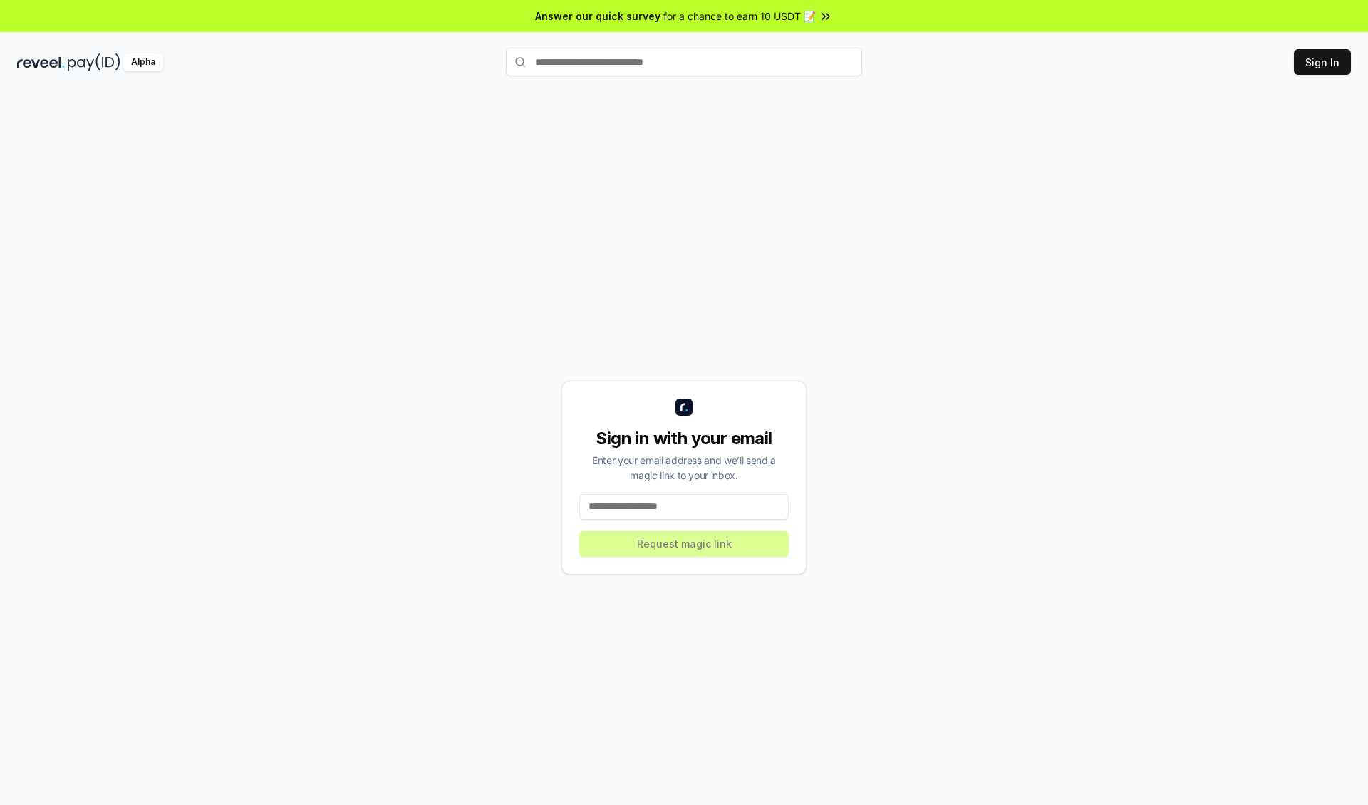 This screenshot has width=1368, height=805. What do you see at coordinates (598, 16) in the screenshot?
I see `span: Answer our quick survey` at bounding box center [598, 16].